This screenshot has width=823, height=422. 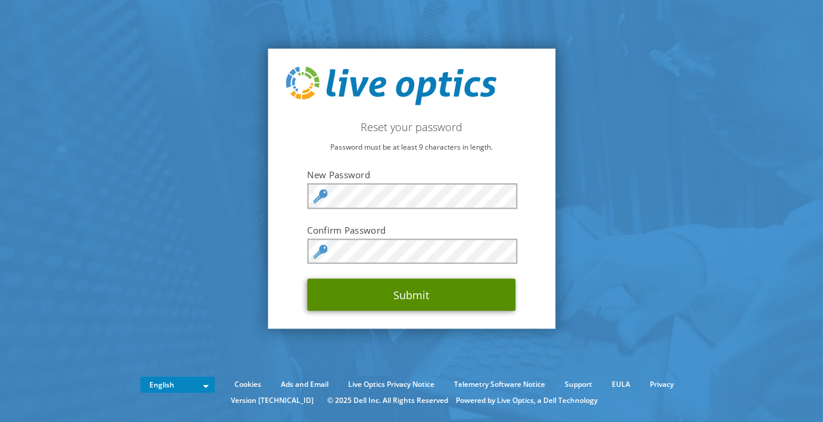 What do you see at coordinates (412, 295) in the screenshot?
I see `button: Submit` at bounding box center [412, 295].